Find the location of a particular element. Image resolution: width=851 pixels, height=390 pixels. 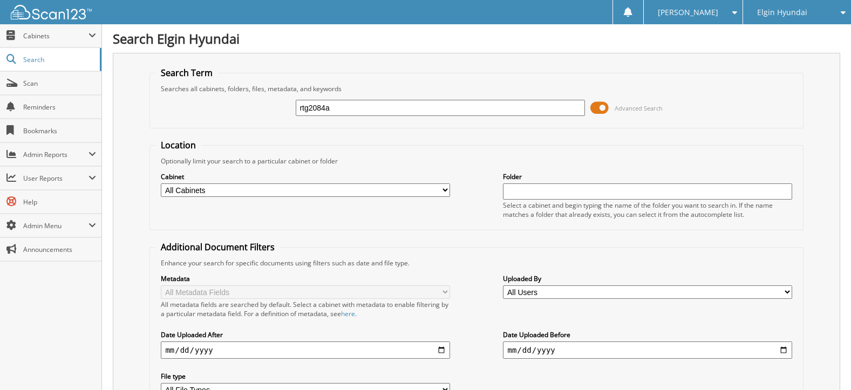

div: Optionally limit your search to a particular cabinet or folder is located at coordinates (476, 161).